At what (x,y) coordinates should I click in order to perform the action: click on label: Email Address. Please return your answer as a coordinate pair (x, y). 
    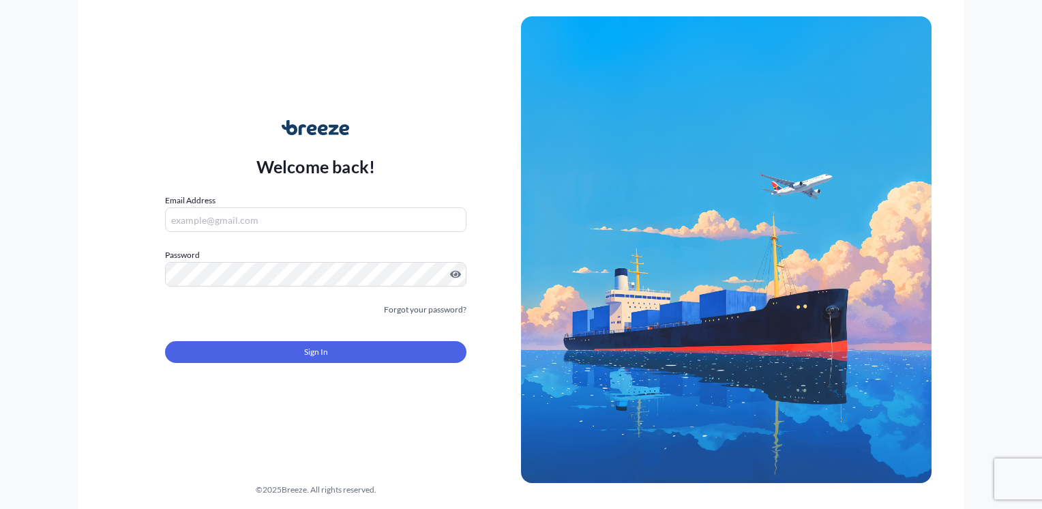
    Looking at the image, I should click on (190, 200).